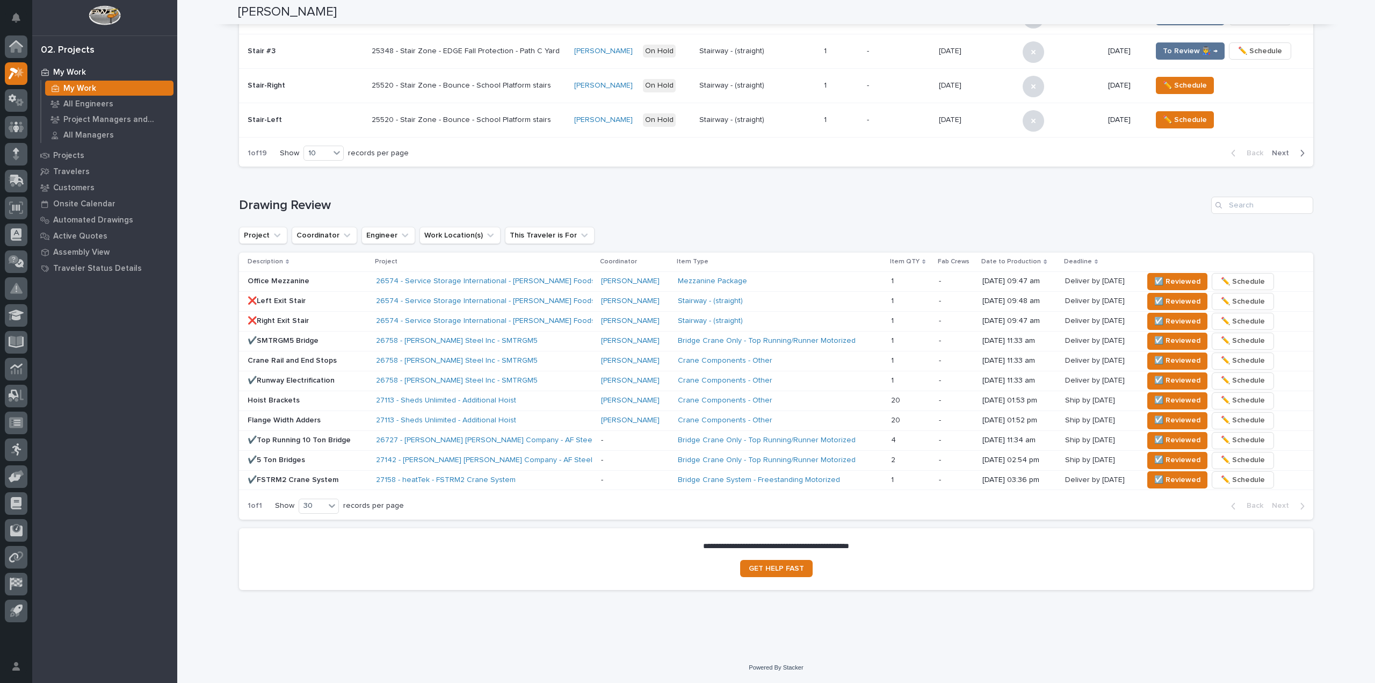 This screenshot has height=683, width=1375. I want to click on p: Stair-Left, so click(305, 120).